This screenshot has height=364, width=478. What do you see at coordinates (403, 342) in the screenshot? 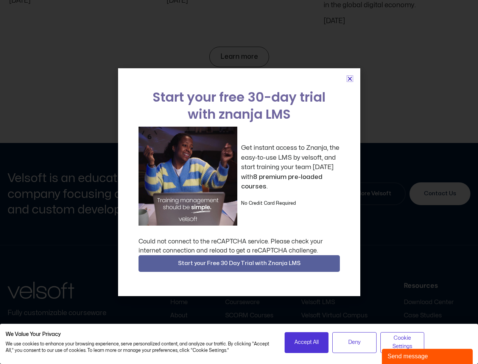
I see `button: Adjust cookie preferences` at bounding box center [403, 342].